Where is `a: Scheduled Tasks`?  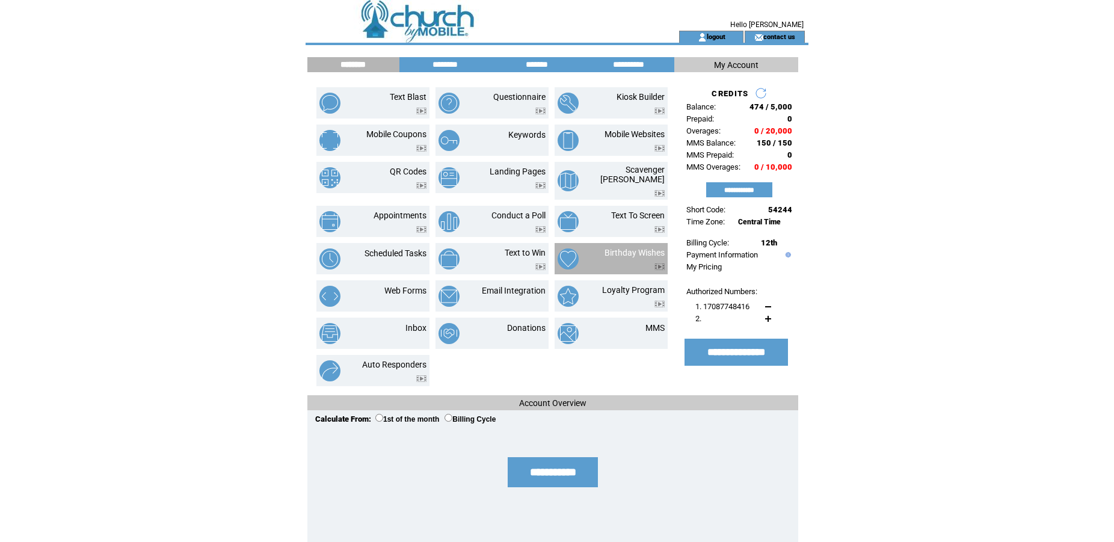
a: Scheduled Tasks is located at coordinates (395, 253).